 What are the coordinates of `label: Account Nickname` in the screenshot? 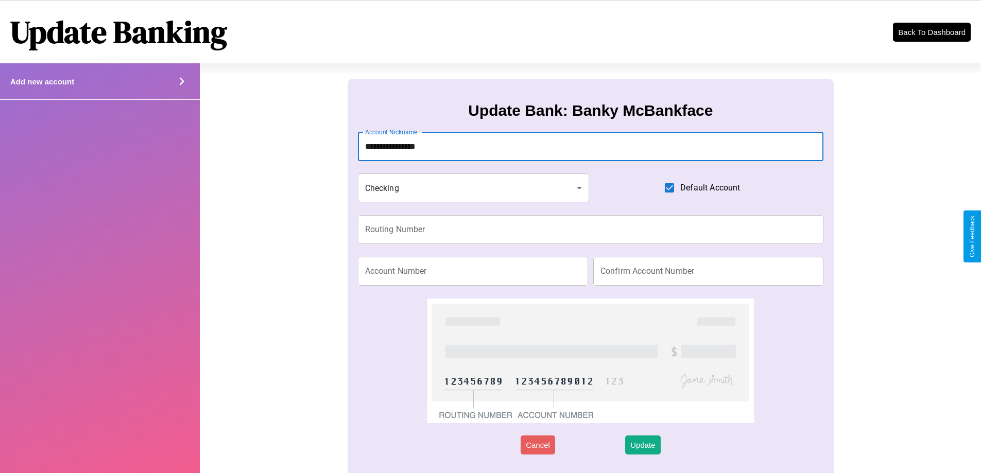 It's located at (391, 132).